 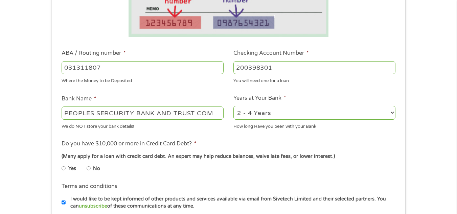 I want to click on label: Years at Your Bank, so click(x=260, y=98).